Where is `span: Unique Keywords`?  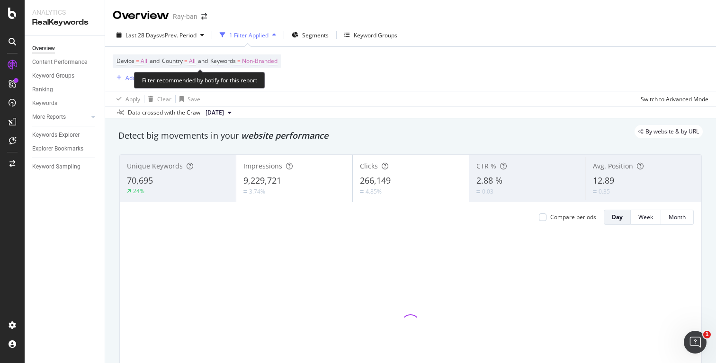 span: Unique Keywords is located at coordinates (155, 166).